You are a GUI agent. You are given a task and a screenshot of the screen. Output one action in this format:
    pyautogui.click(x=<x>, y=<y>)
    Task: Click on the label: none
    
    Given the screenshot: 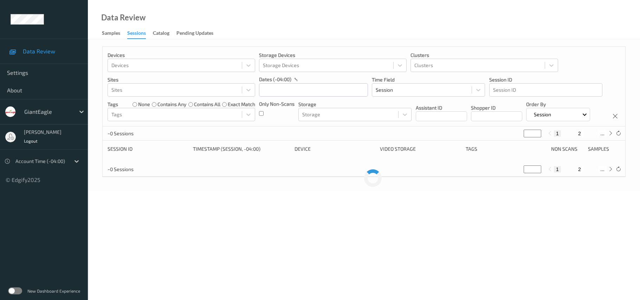 What is the action you would take?
    pyautogui.click(x=144, y=104)
    